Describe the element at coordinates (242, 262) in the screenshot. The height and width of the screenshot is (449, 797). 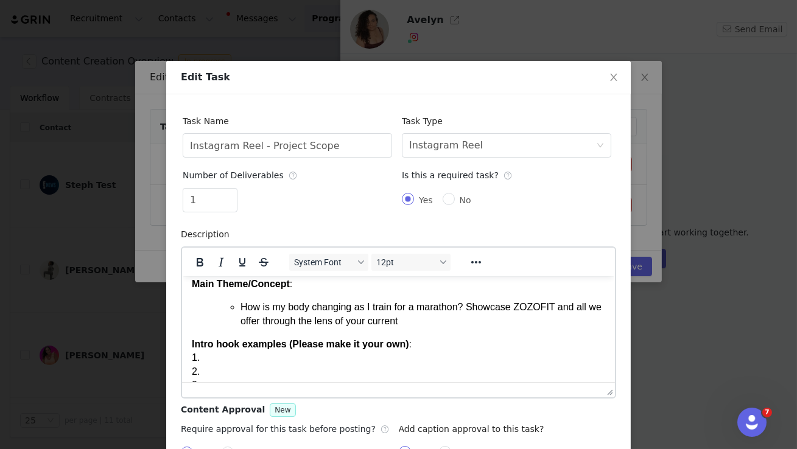
I see `button: Underline` at that location.